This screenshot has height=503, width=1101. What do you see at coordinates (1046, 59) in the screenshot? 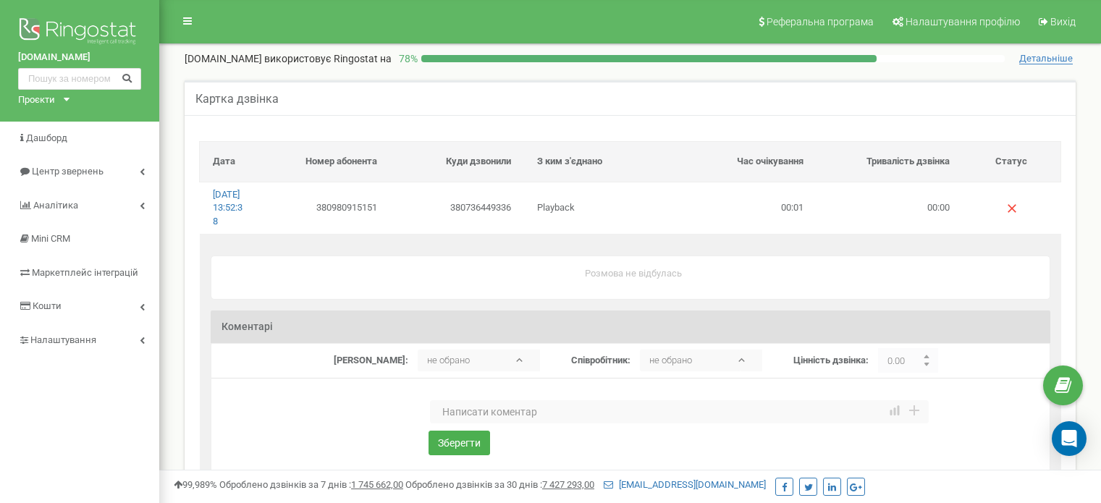
I see `span: Детальніше` at bounding box center [1046, 59].